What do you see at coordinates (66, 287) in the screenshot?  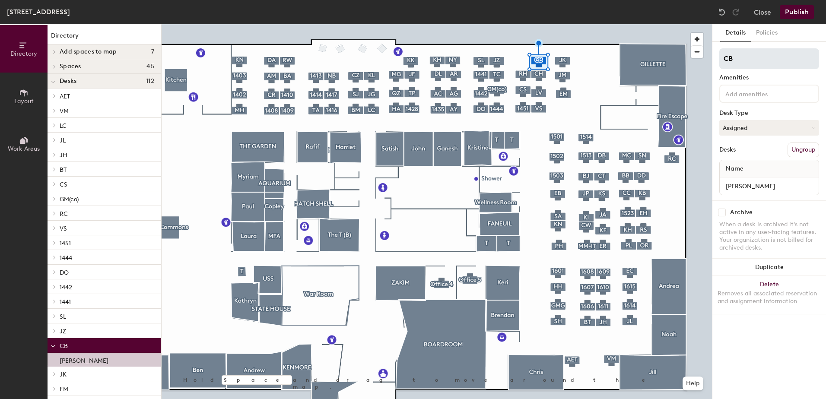 I see `span: 1442` at bounding box center [66, 287].